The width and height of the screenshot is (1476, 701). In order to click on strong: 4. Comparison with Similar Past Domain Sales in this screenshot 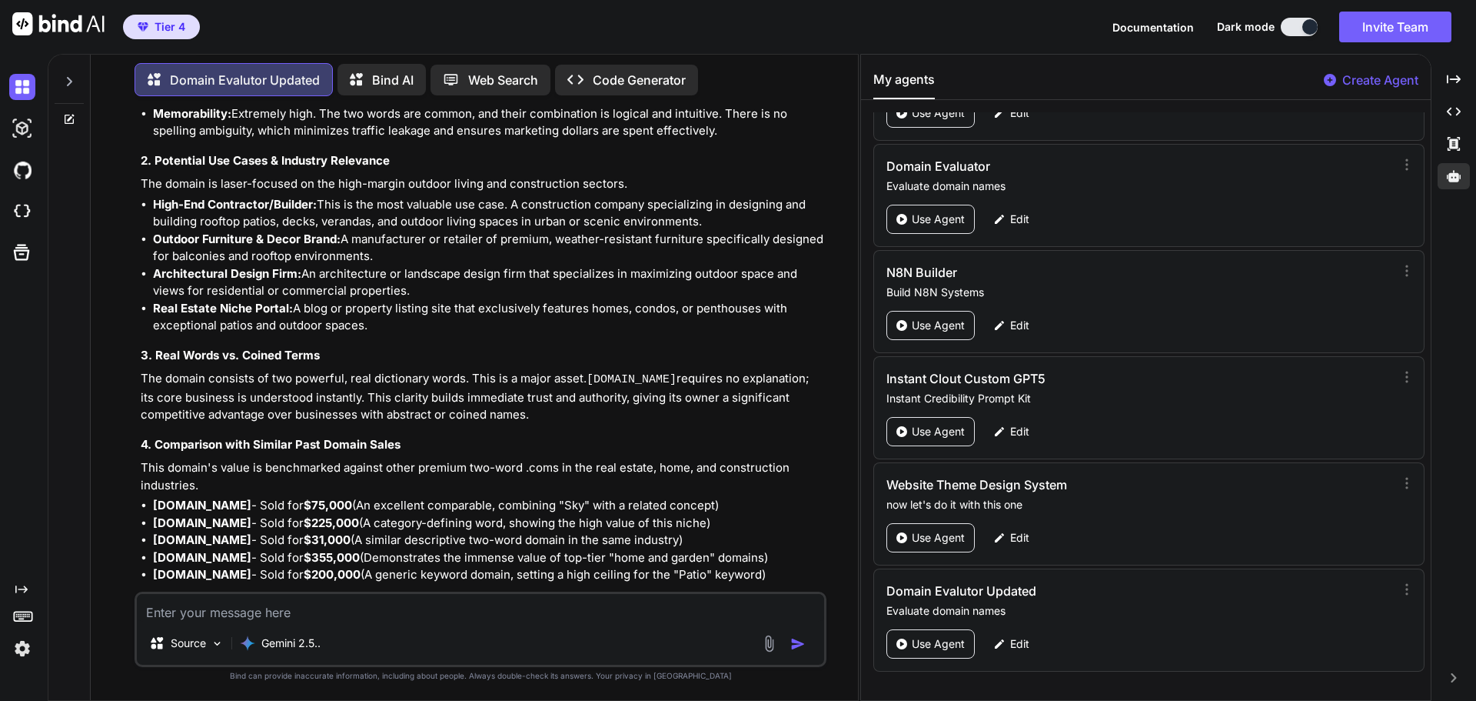, I will do `click(271, 444)`.